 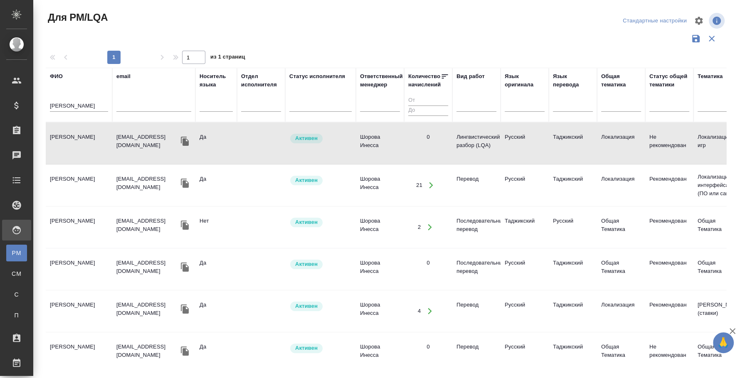 I want to click on td: Лингвистический разбор (LQA), so click(x=476, y=143).